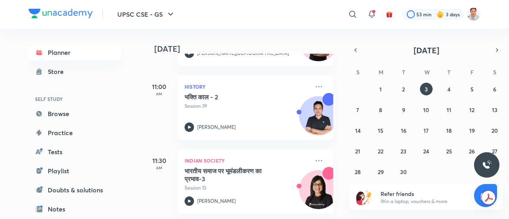 The width and height of the screenshot is (509, 219). Describe the element at coordinates (358, 110) in the screenshot. I see `button: September 7, 2025` at that location.